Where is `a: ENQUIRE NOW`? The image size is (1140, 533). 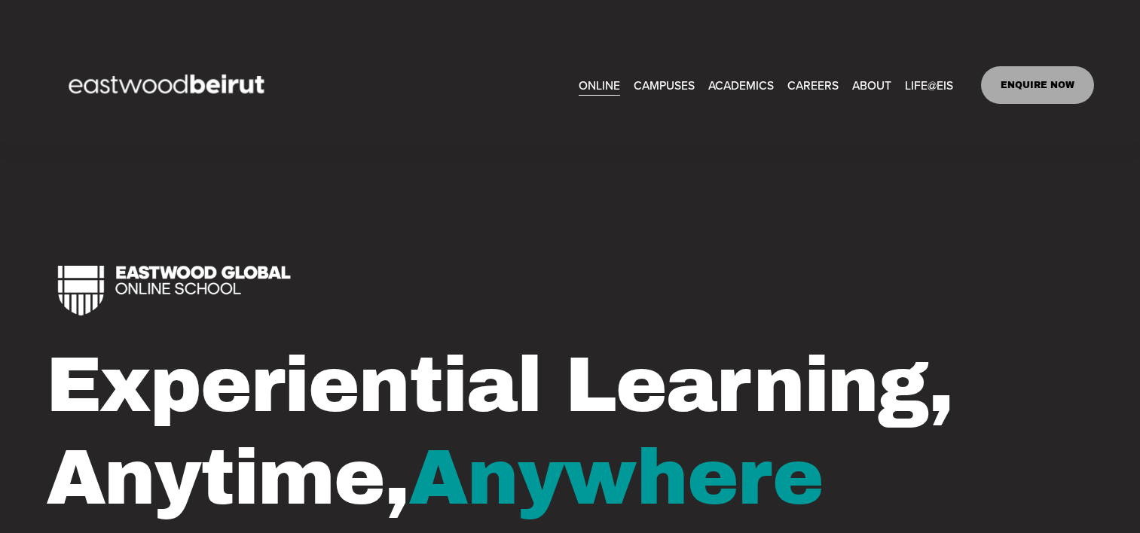 a: ENQUIRE NOW is located at coordinates (1037, 85).